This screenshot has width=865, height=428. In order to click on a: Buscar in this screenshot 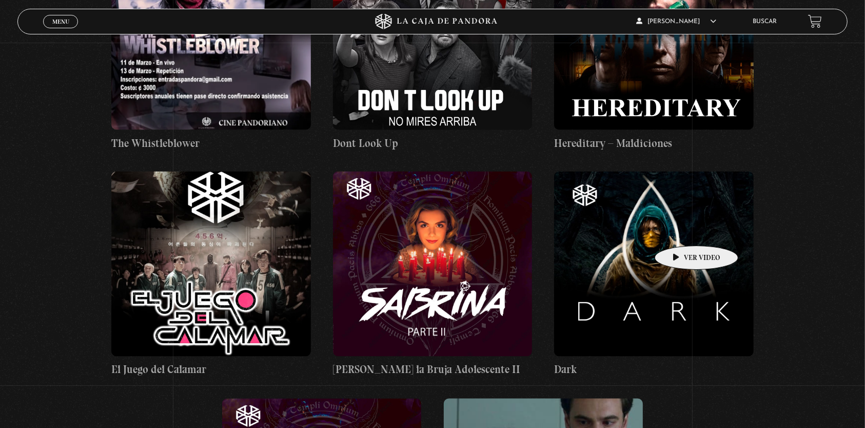, I will do `click(765, 22)`.